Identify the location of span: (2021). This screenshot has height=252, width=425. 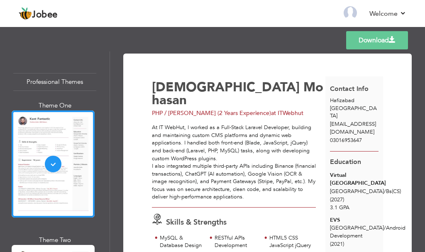
(337, 244).